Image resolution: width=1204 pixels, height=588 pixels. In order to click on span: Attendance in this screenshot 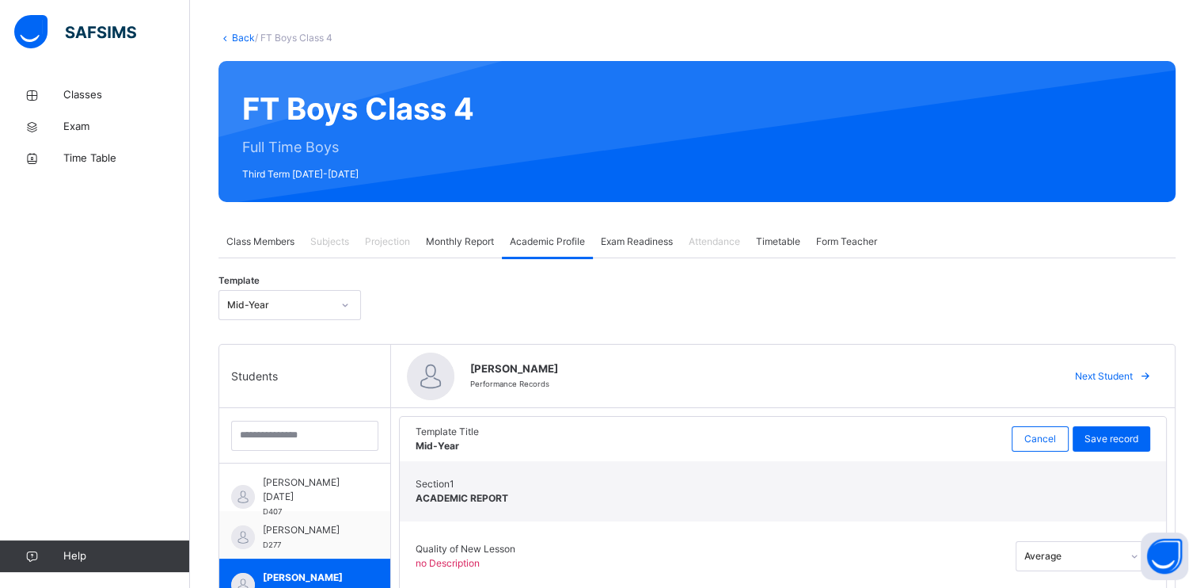, I will do `click(714, 242)`.